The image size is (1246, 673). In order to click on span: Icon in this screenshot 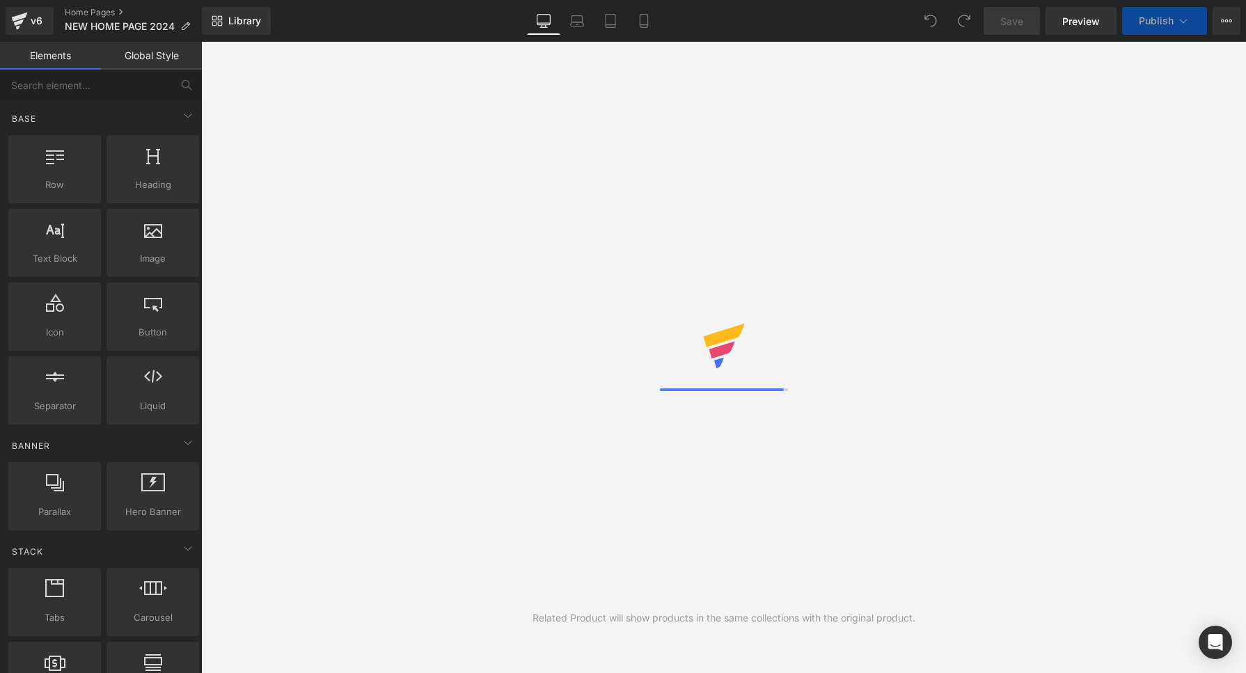, I will do `click(54, 332)`.